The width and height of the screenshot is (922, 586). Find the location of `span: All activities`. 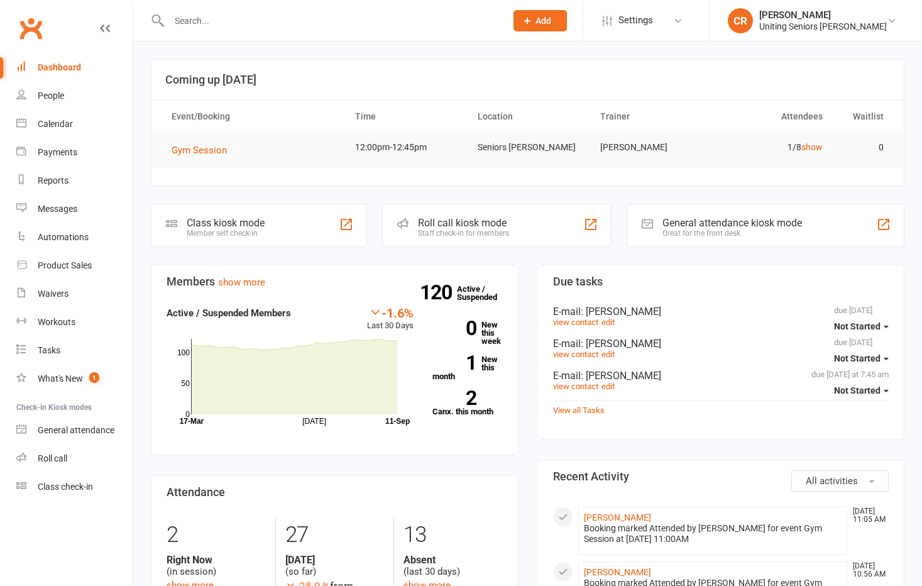

span: All activities is located at coordinates (832, 481).